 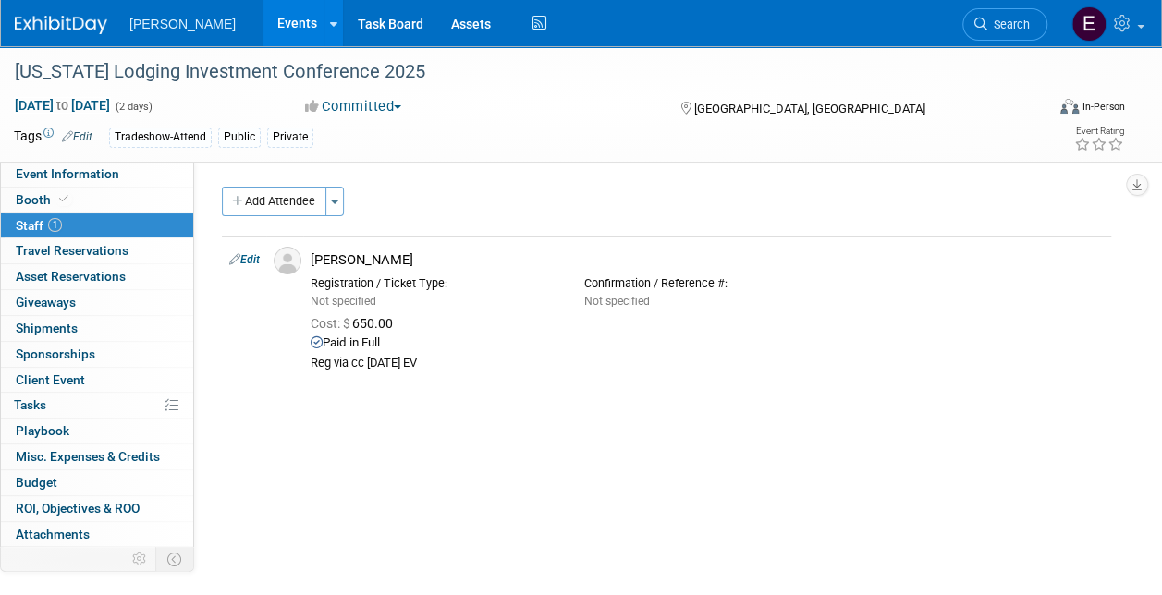 What do you see at coordinates (55, 354) in the screenshot?
I see `span: Sponsorships` at bounding box center [55, 354].